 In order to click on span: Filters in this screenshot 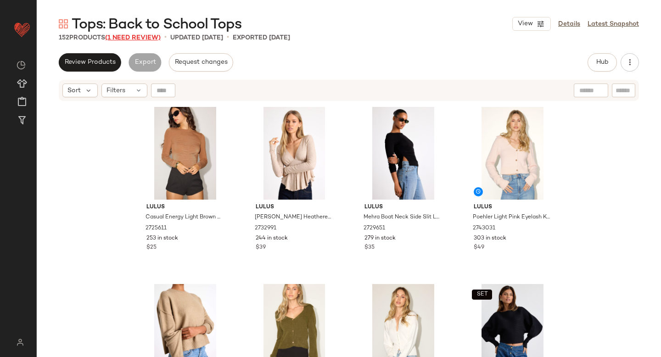, I will do `click(116, 90)`.